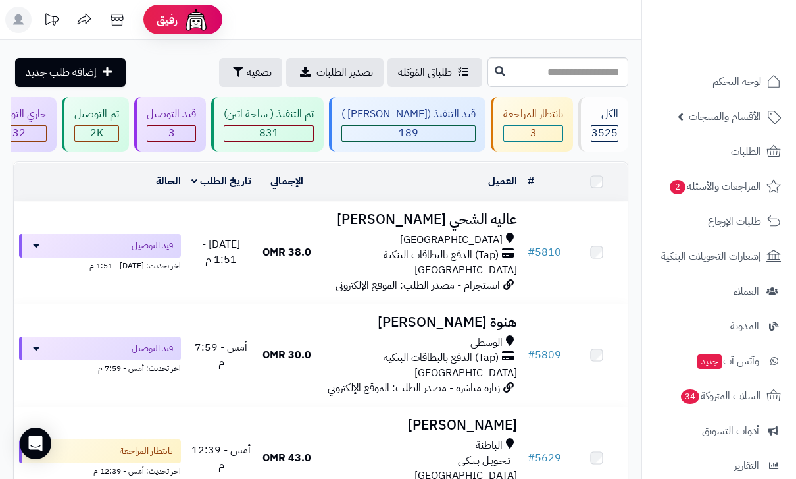 The width and height of the screenshot is (796, 479). What do you see at coordinates (737, 82) in the screenshot?
I see `span: لوحة التحكم` at bounding box center [737, 82].